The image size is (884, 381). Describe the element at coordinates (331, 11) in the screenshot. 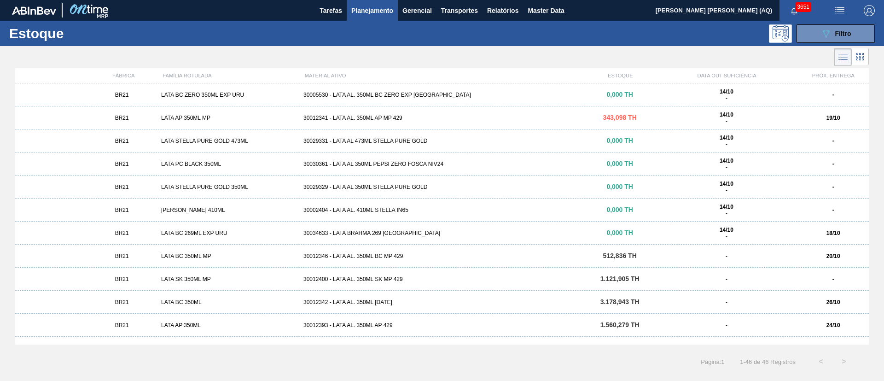

I see `span: Tarefas` at that location.